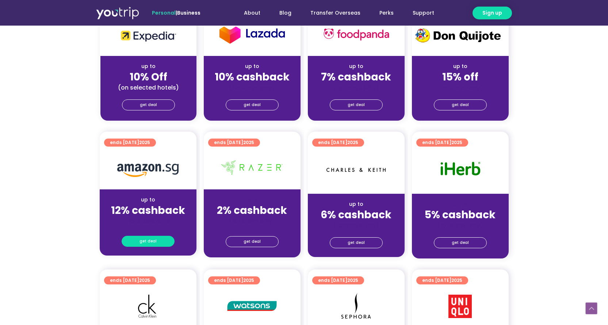 This screenshot has height=325, width=608. I want to click on strong: 5% cashback, so click(460, 214).